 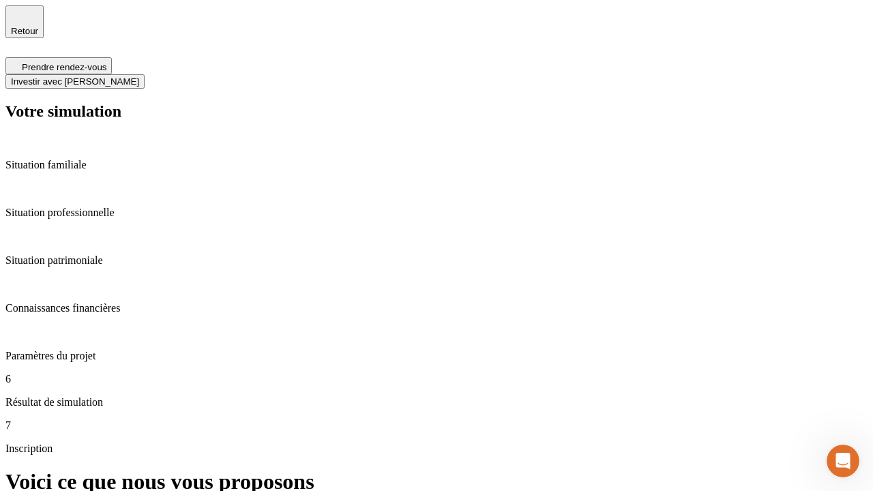 I want to click on p: Résultat de simulation, so click(x=437, y=403).